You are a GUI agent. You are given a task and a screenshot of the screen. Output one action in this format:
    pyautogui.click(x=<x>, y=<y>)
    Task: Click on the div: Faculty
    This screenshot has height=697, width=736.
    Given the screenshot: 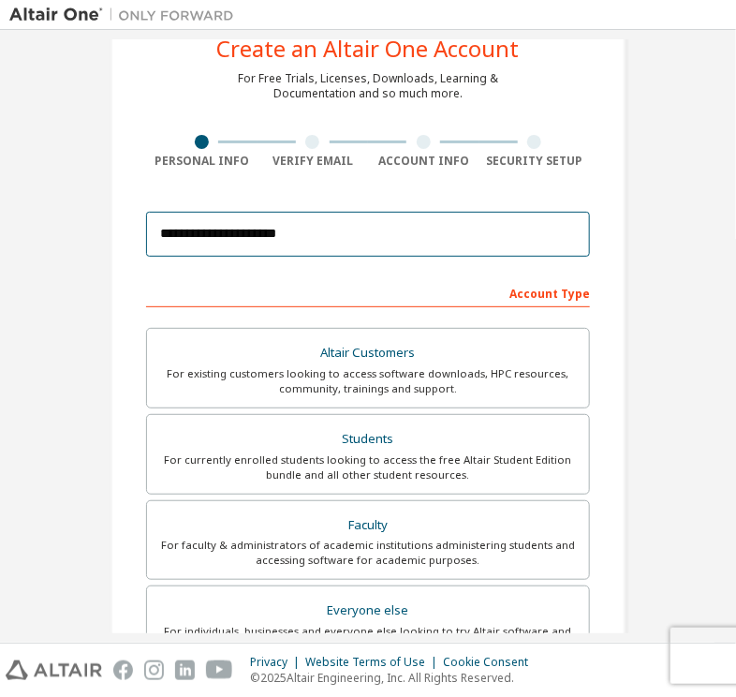 What is the action you would take?
    pyautogui.click(x=368, y=525)
    